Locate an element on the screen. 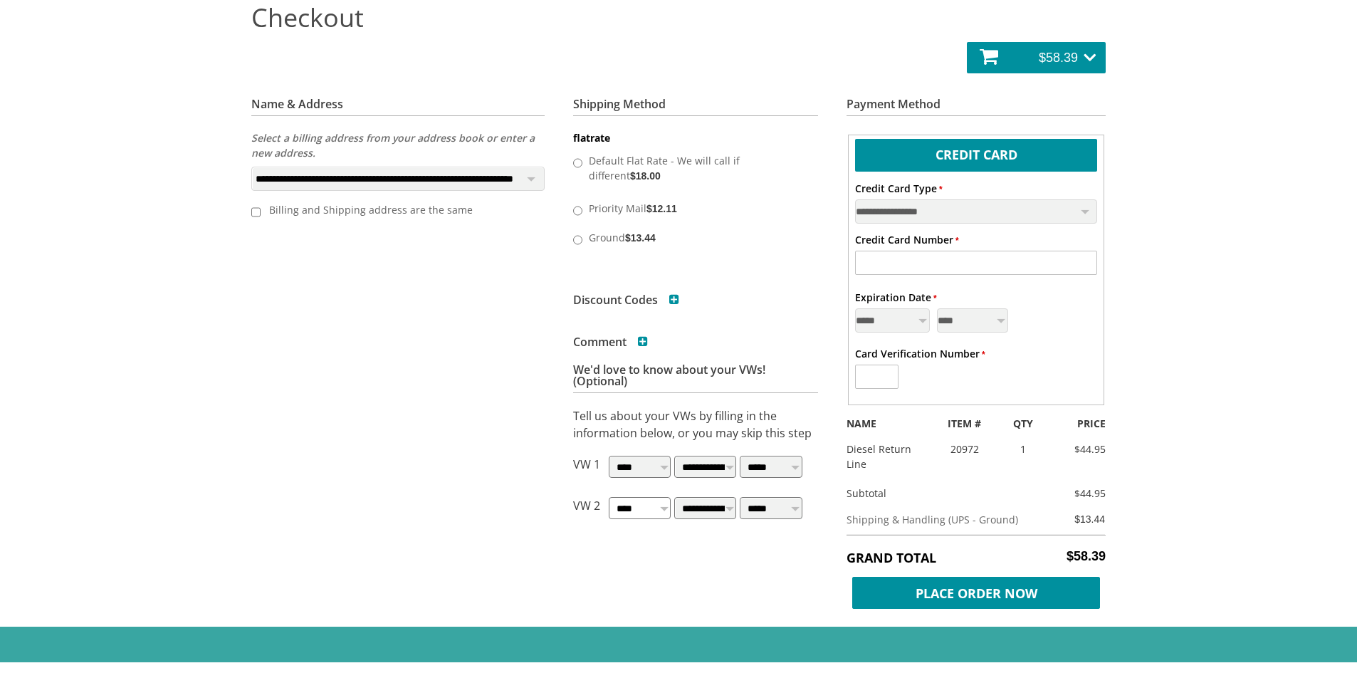 The height and width of the screenshot is (673, 1357). td: Shipping & Handling (UPS - Ground) is located at coordinates (957, 519).